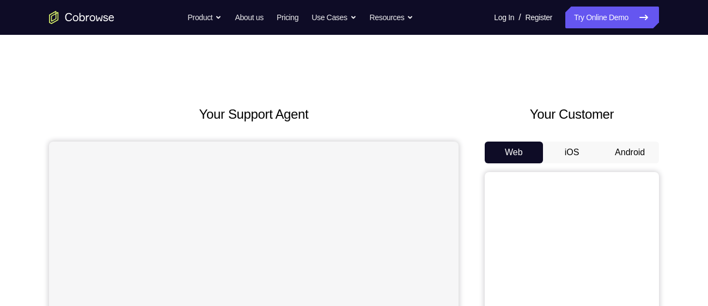 This screenshot has height=306, width=708. I want to click on button: Resources, so click(391, 17).